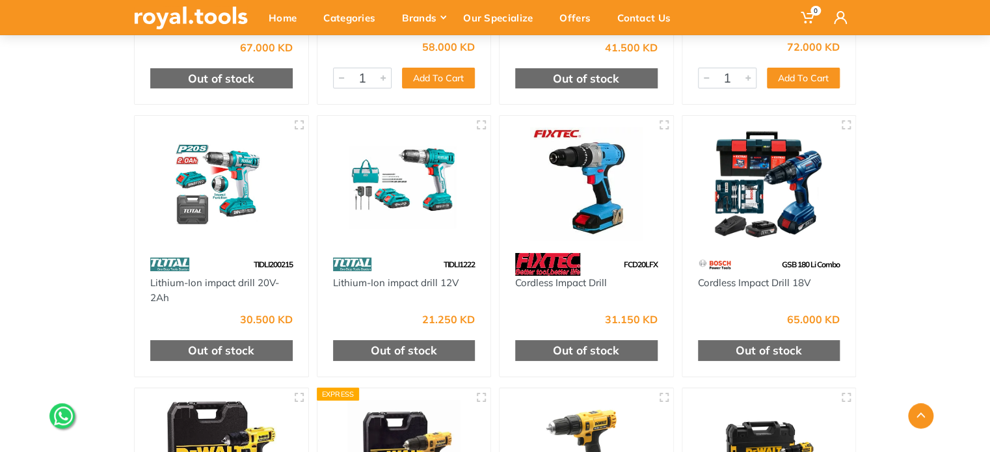 This screenshot has height=452, width=990. I want to click on div: Home, so click(287, 18).